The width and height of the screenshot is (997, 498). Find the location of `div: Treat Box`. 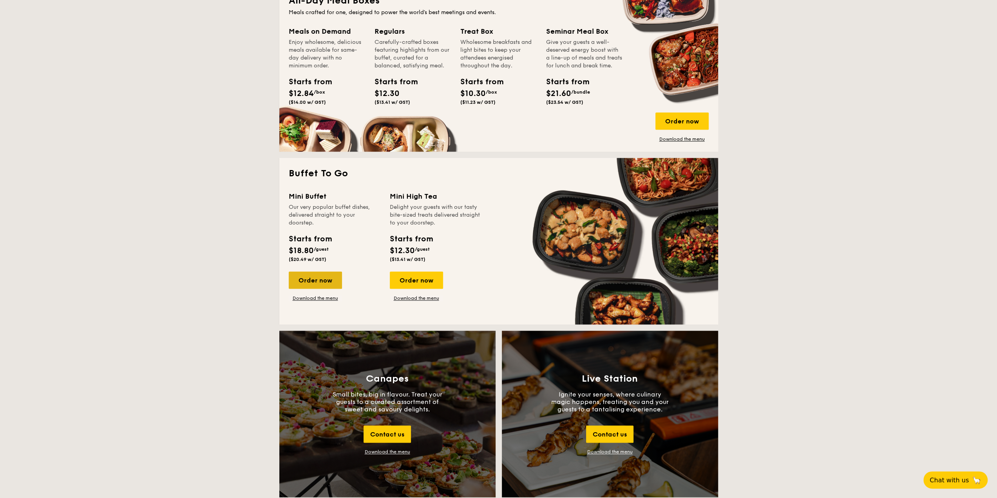

div: Treat Box is located at coordinates (498, 31).